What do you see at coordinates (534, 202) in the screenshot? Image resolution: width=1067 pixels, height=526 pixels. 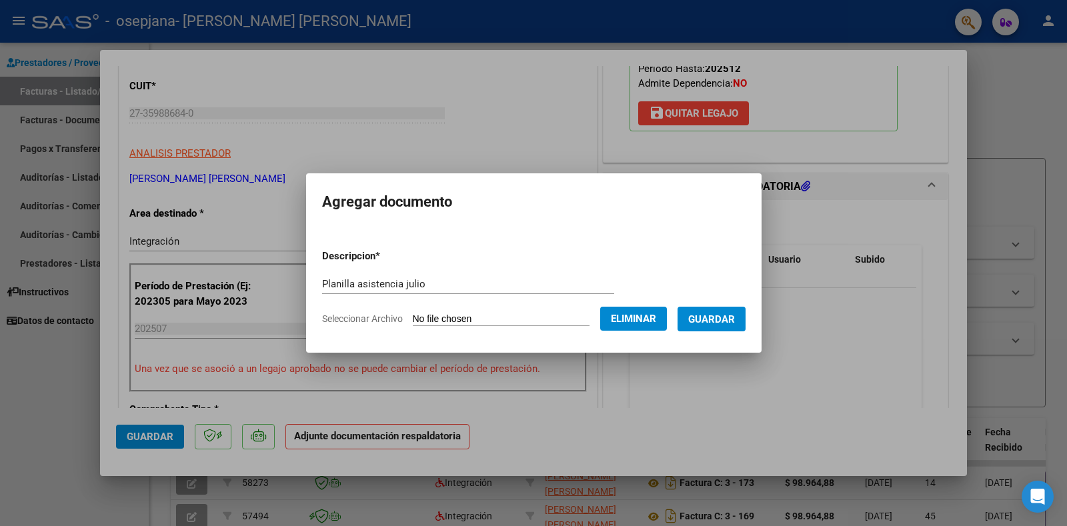 I see `h2: Agregar documento` at bounding box center [534, 202].